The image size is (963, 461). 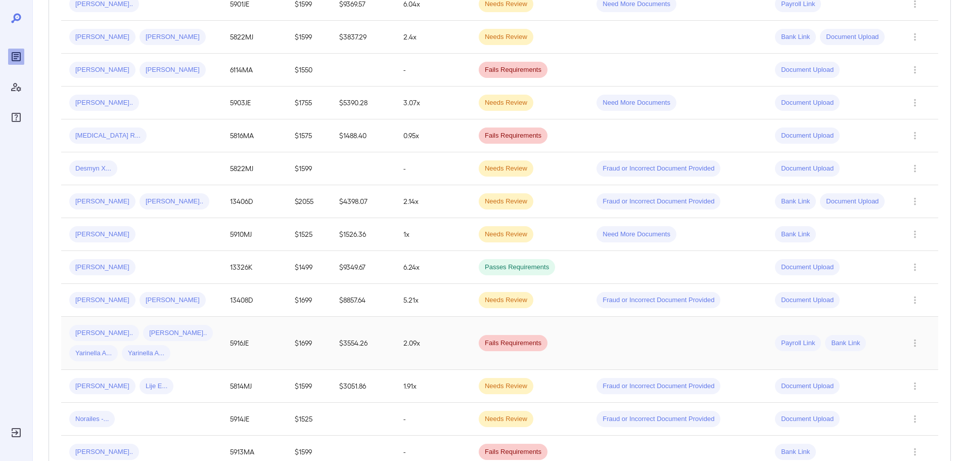 What do you see at coordinates (309, 135) in the screenshot?
I see `td: $1575` at bounding box center [309, 135].